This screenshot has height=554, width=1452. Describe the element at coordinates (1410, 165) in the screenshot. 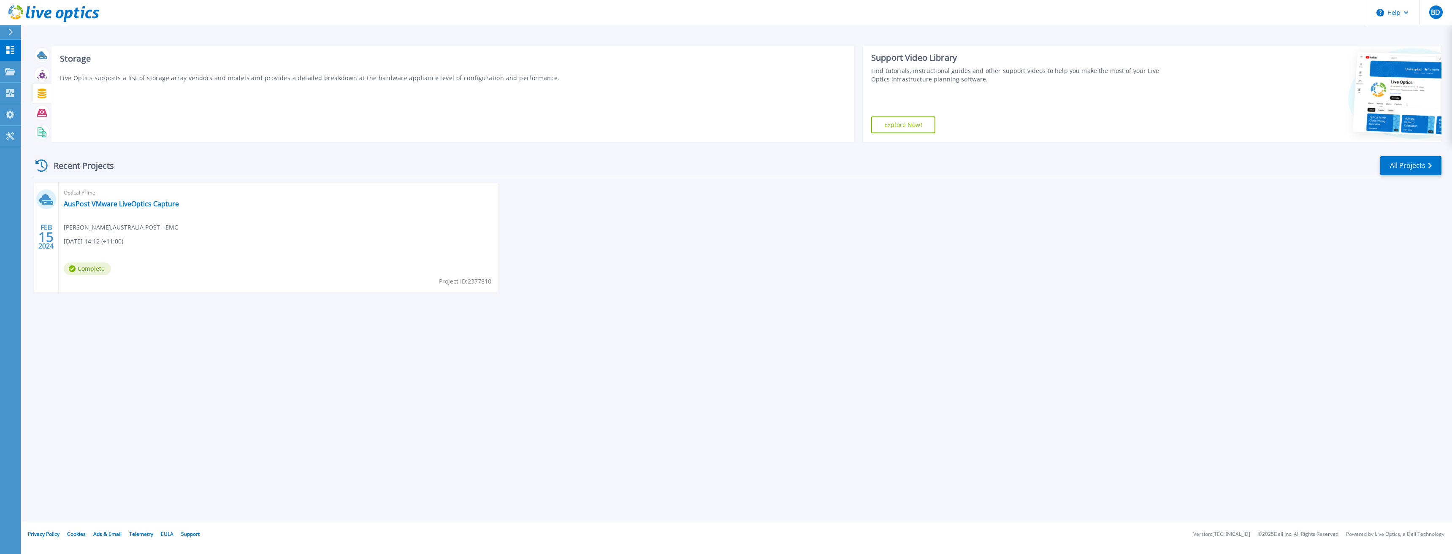

I see `a: All Projects` at that location.